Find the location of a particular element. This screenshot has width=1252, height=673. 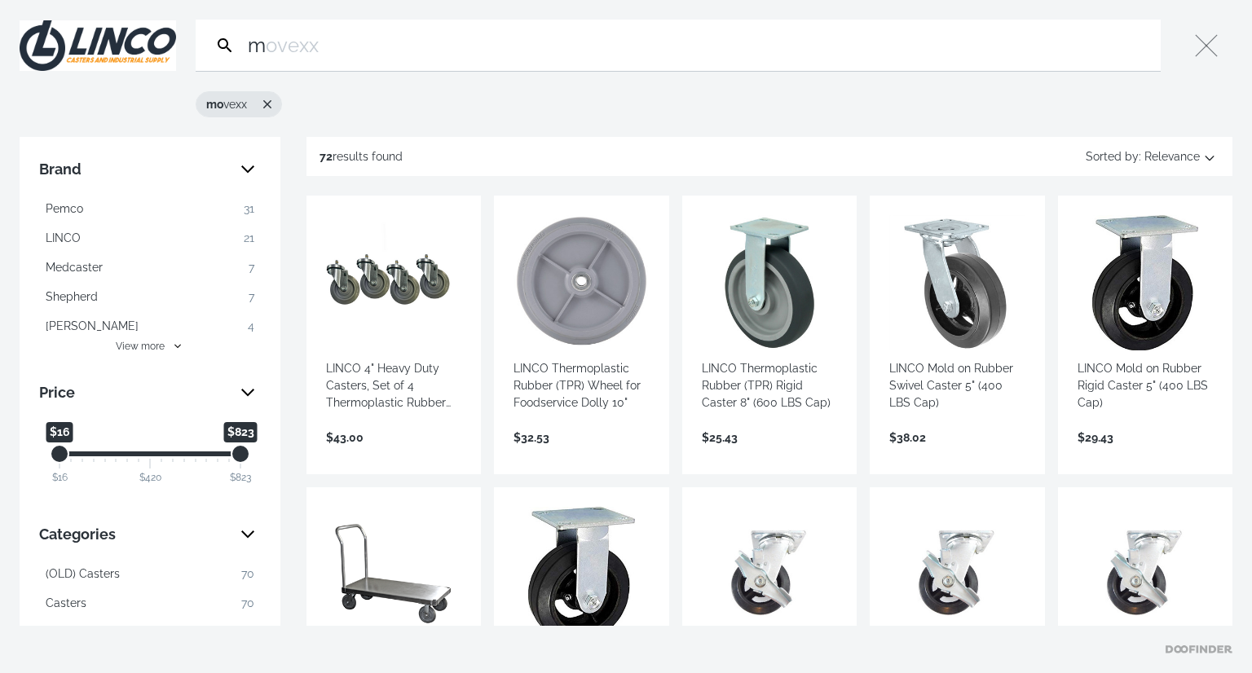

span: Categories is located at coordinates (134, 535).